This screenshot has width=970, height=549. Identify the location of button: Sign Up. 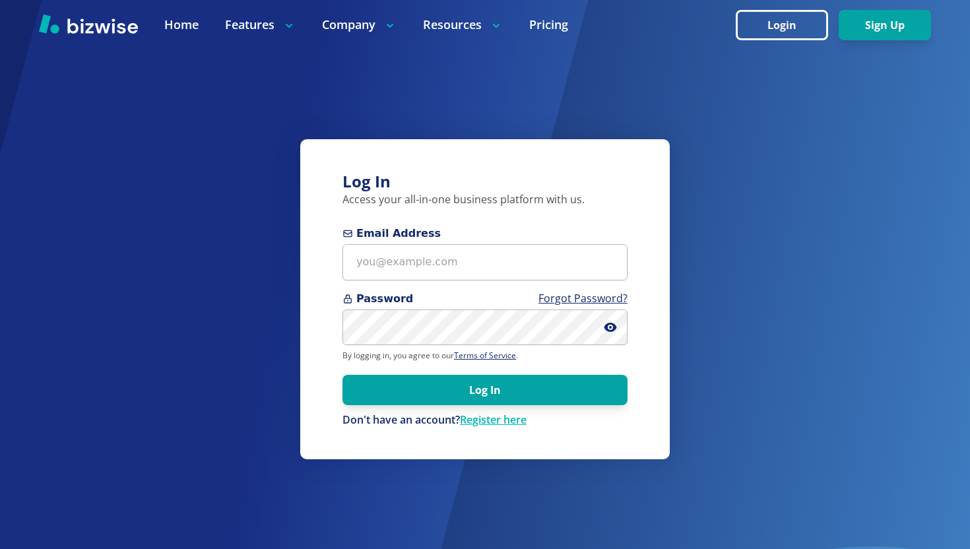
(885, 25).